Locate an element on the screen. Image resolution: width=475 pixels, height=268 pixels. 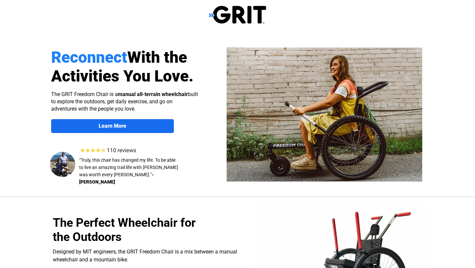
span: Activities You Love. is located at coordinates (122, 76).